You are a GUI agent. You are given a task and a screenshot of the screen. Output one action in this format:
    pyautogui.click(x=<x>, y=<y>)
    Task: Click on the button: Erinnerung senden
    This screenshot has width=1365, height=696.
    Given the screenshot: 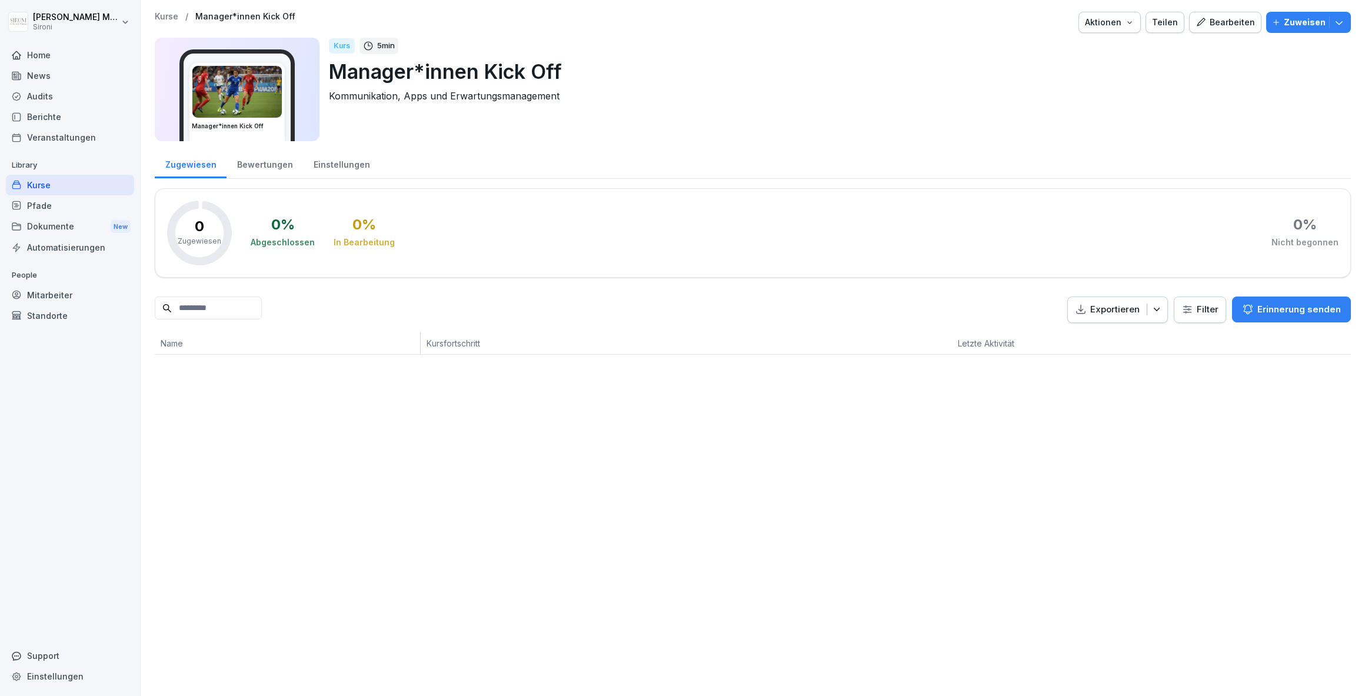 What is the action you would take?
    pyautogui.click(x=1291, y=309)
    